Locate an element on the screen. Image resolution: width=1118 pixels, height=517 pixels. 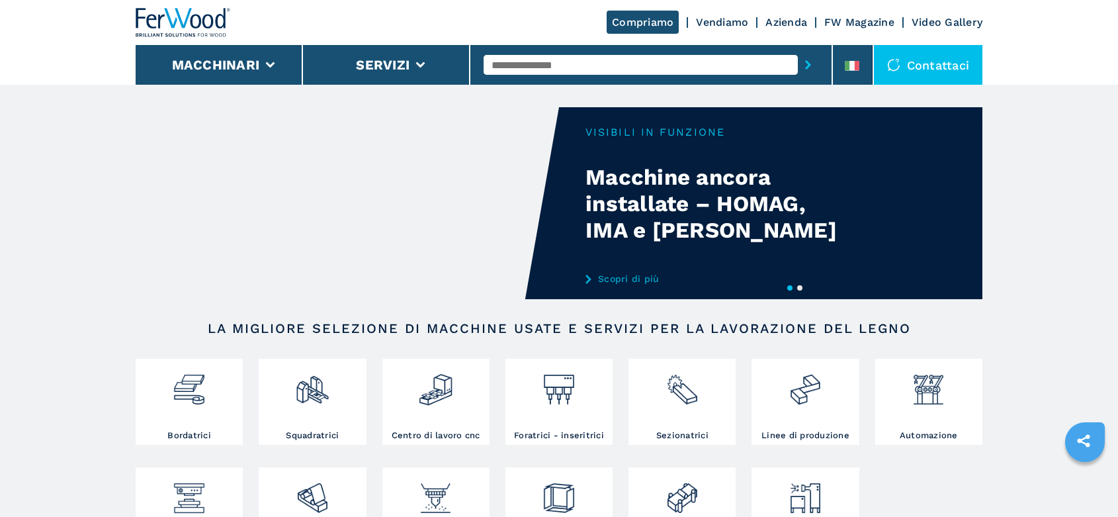
h3: Foratrici - inseritrici is located at coordinates (559, 435).